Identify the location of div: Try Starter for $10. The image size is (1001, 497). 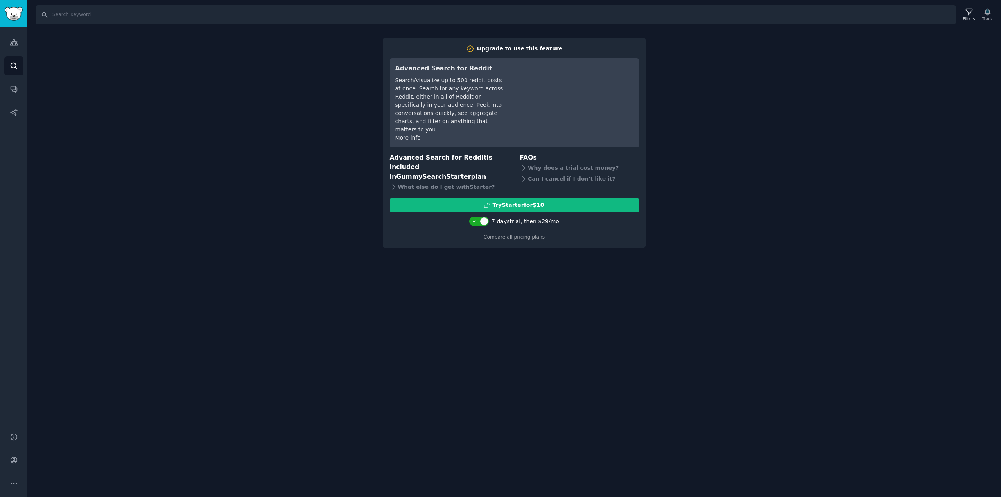
(518, 205).